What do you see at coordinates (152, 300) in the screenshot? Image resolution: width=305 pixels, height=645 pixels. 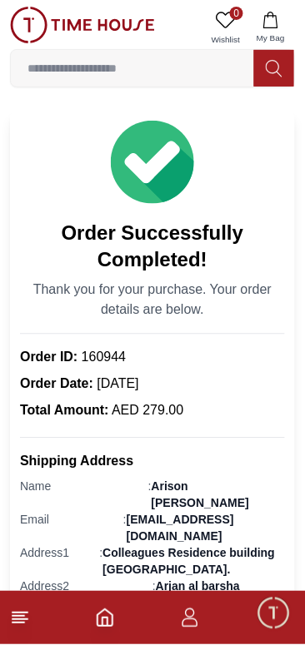 I see `p: Thank you for your purchase. Your order details are below.` at bounding box center [152, 300].